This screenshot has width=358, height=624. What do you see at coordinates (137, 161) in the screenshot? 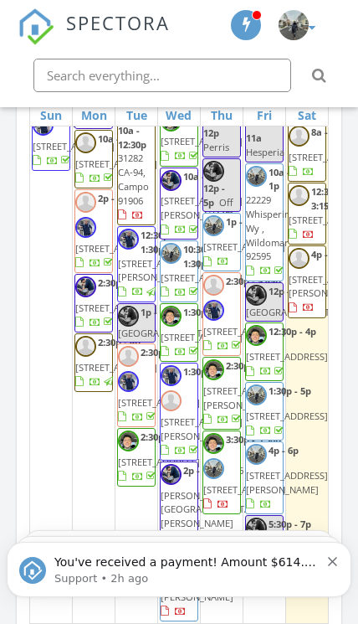
I see `a: 10a - 12:30p 31282 CA-94, Campo 91906` at bounding box center [137, 161].